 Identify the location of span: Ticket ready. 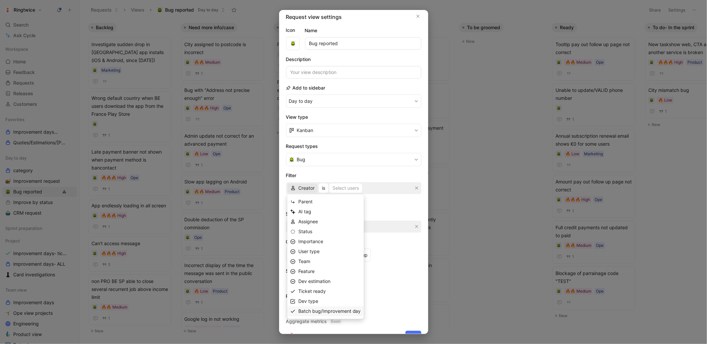
(312, 291).